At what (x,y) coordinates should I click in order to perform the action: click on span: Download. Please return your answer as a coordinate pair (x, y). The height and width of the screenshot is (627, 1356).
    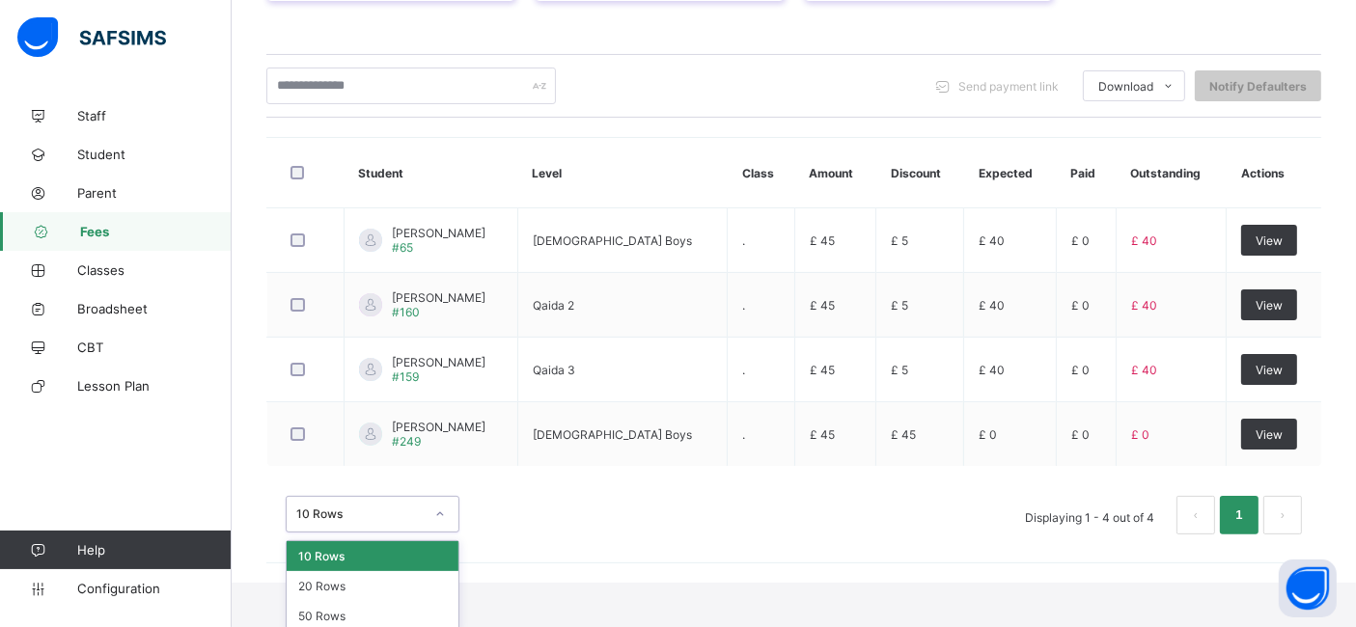
    Looking at the image, I should click on (1125, 86).